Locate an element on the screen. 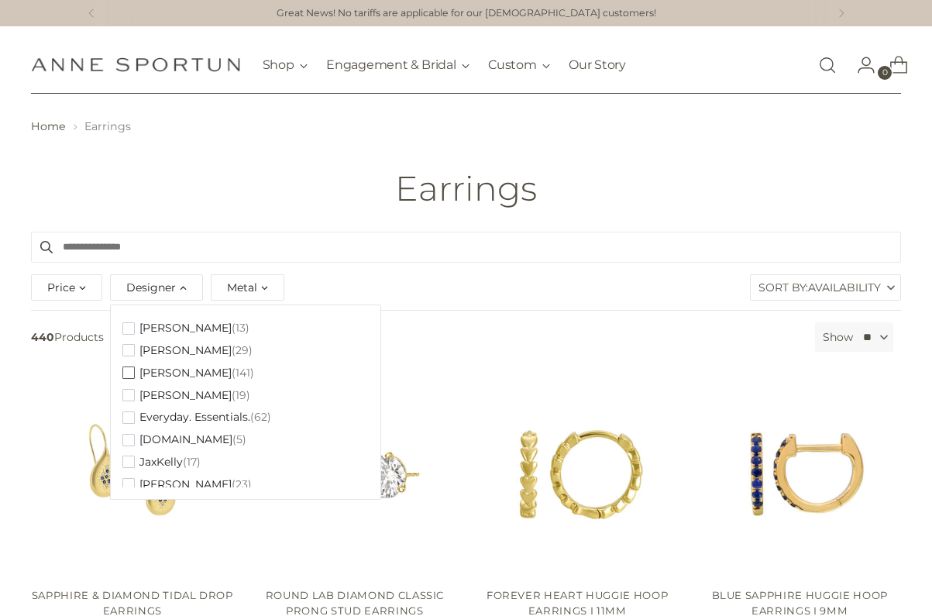  button: Colleen Mauer is located at coordinates (186, 395).